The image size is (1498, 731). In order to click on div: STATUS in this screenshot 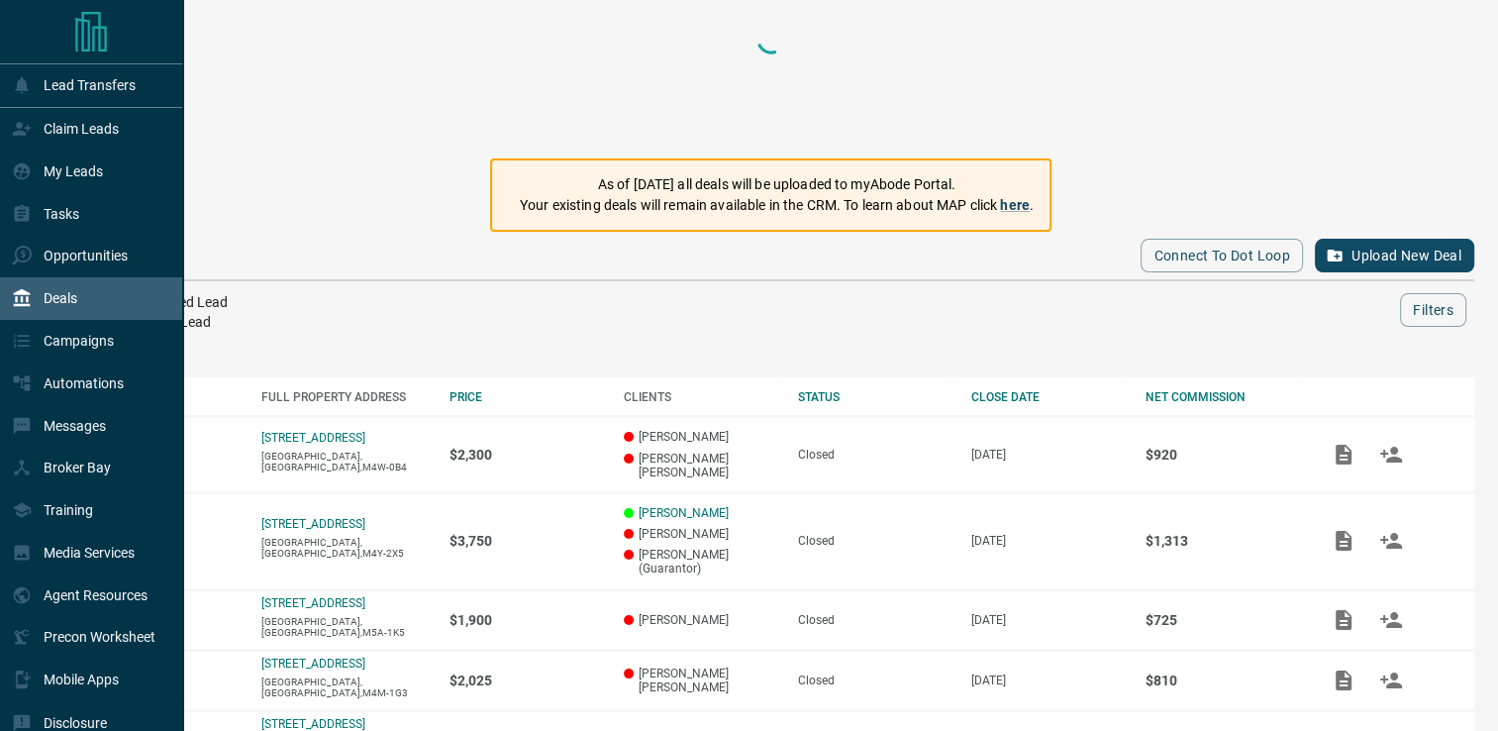, I will do `click(875, 397)`.